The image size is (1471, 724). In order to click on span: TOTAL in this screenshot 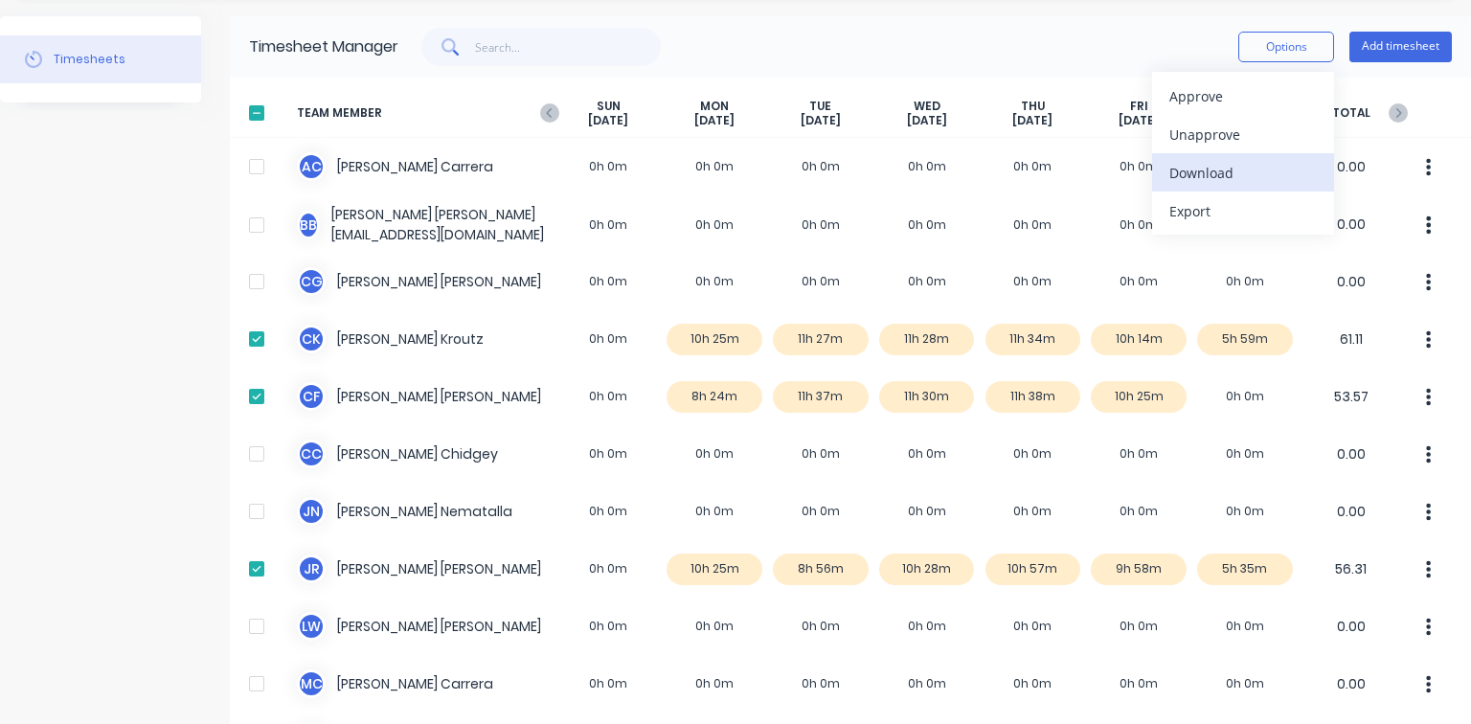, I will do `click(1351, 113)`.